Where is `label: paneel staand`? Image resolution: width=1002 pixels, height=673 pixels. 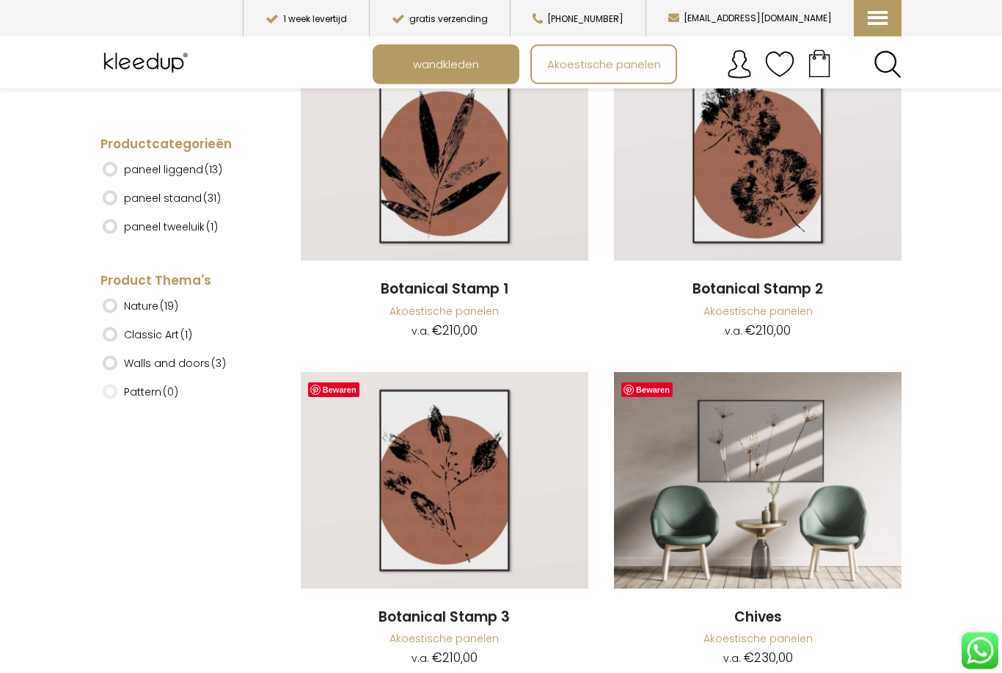 label: paneel staand is located at coordinates (172, 198).